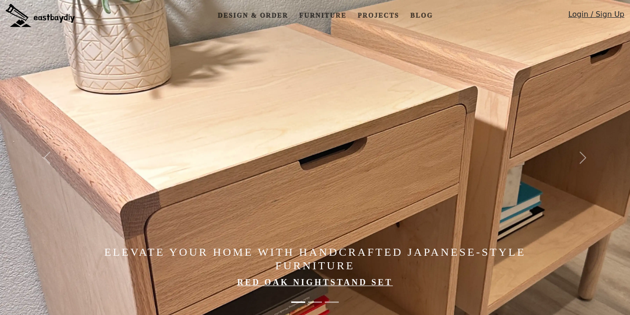  I want to click on a: Projects, so click(378, 15).